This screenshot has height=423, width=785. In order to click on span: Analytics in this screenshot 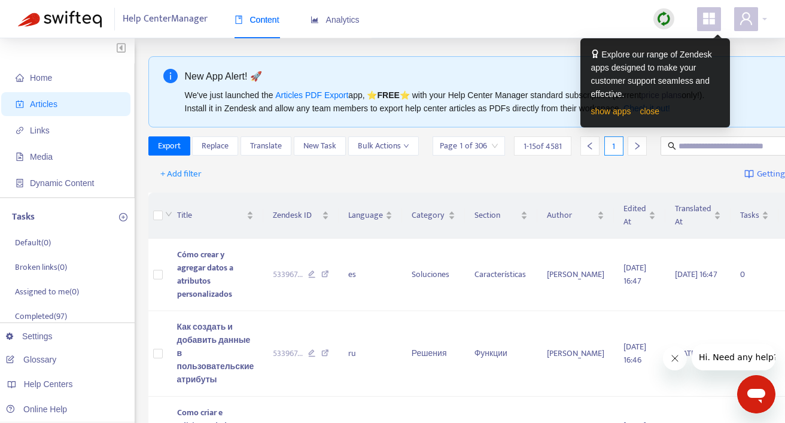, I will do `click(335, 20)`.